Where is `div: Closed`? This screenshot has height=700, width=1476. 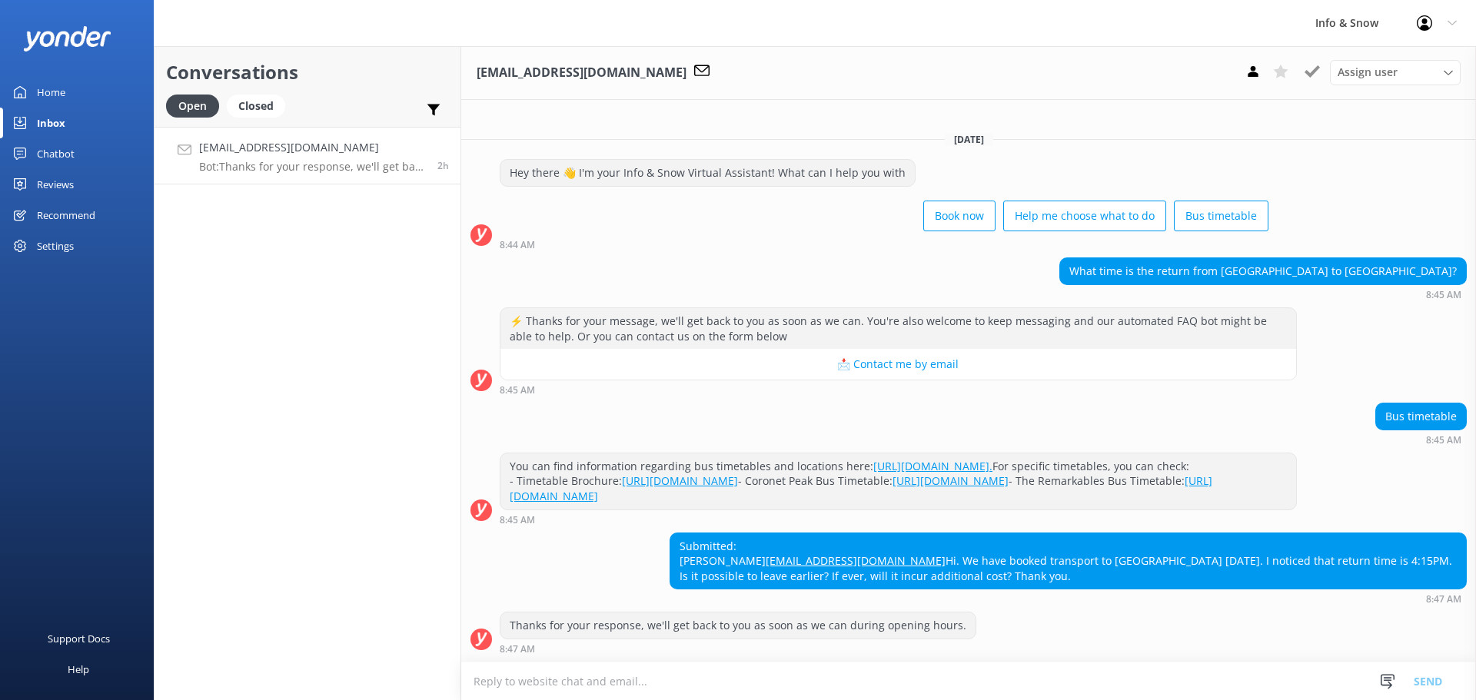
div: Closed is located at coordinates (256, 106).